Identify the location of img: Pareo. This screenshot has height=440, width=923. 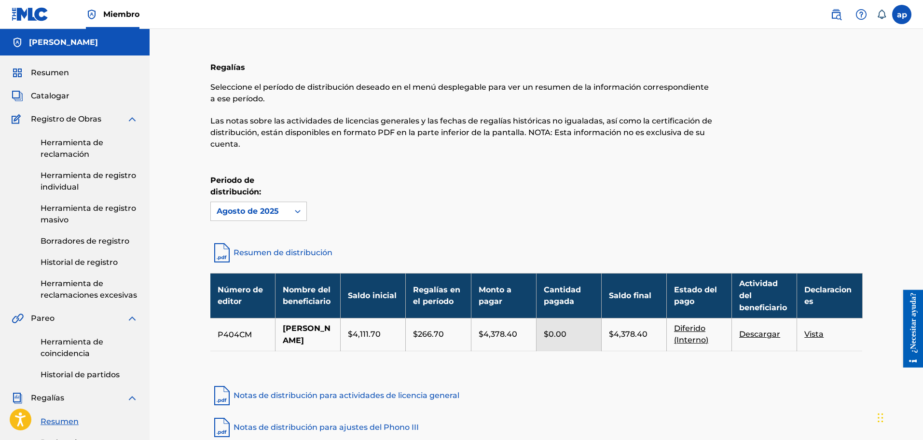
(17, 318).